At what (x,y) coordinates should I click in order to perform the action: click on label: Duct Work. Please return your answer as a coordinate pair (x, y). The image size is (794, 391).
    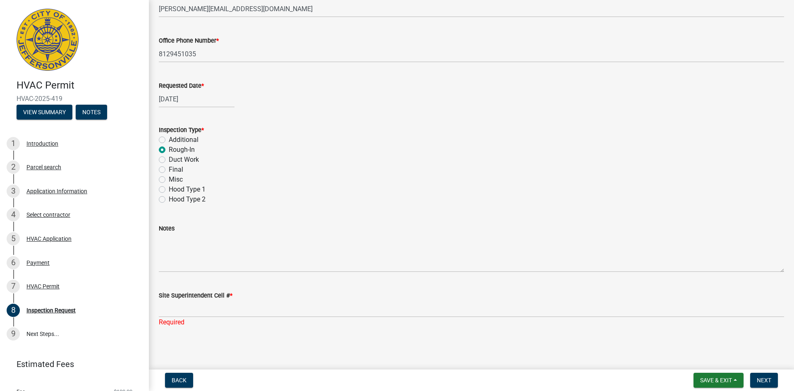
    Looking at the image, I should click on (184, 160).